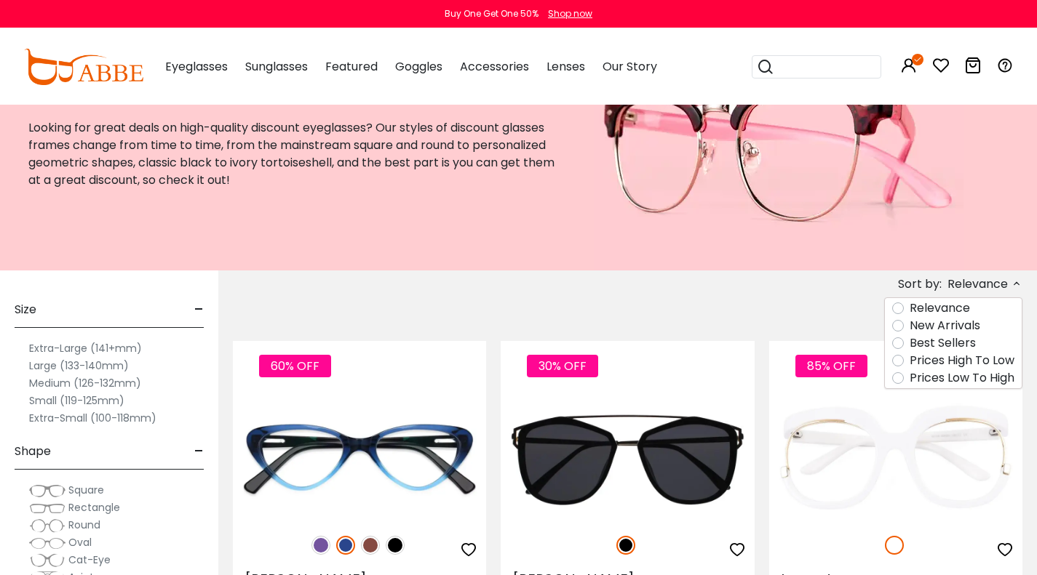 The image size is (1037, 575). What do you see at coordinates (565, 66) in the screenshot?
I see `span: Lenses` at bounding box center [565, 66].